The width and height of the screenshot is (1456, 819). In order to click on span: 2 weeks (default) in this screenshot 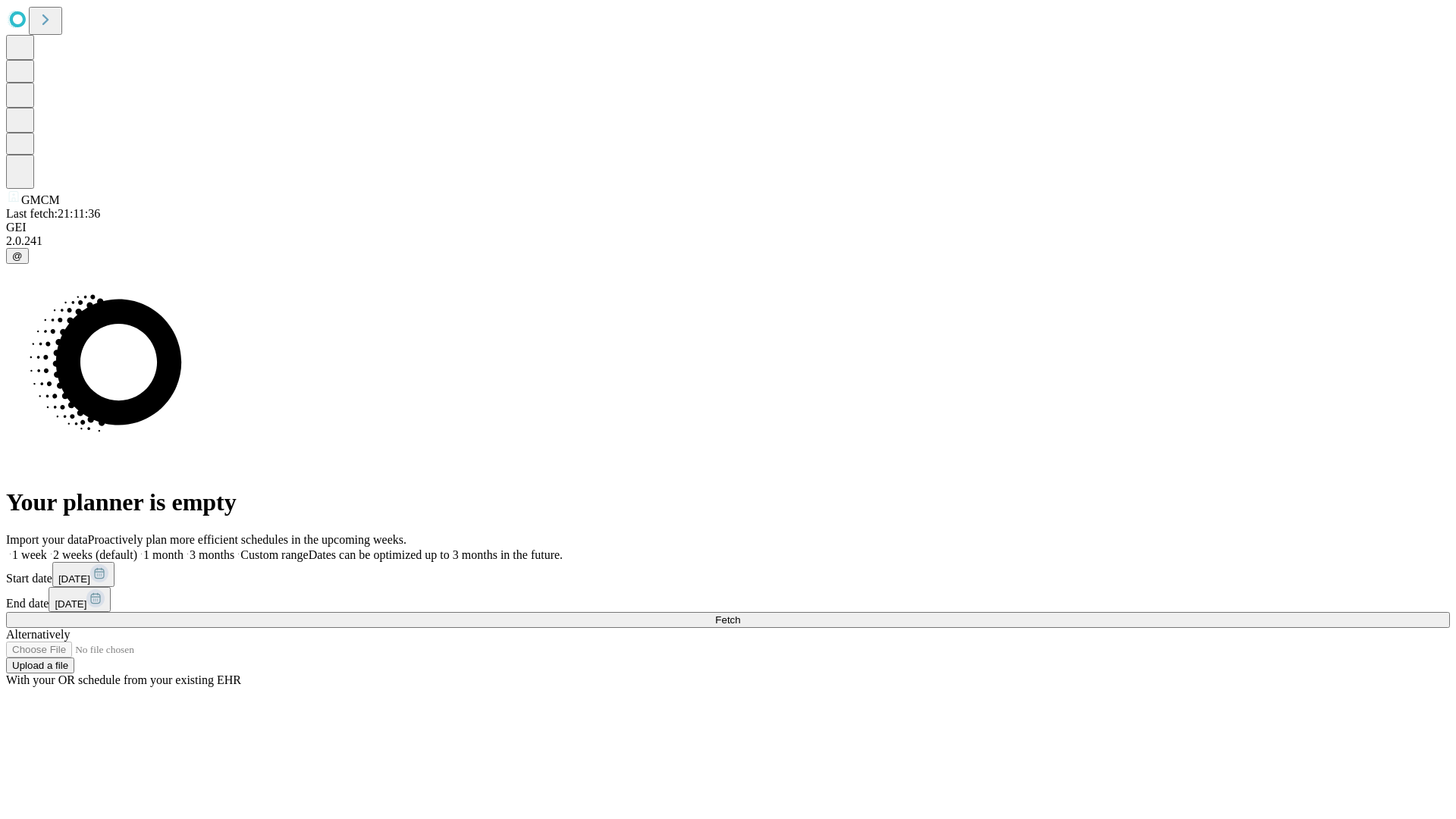, I will do `click(95, 555)`.